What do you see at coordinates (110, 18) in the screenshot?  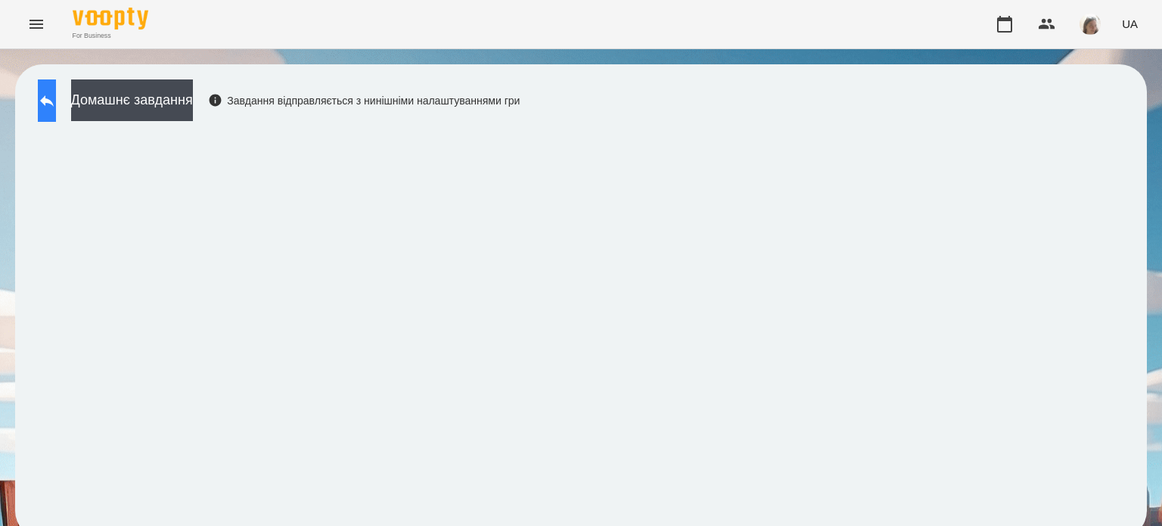 I see `img: Voopty Logo` at bounding box center [110, 18].